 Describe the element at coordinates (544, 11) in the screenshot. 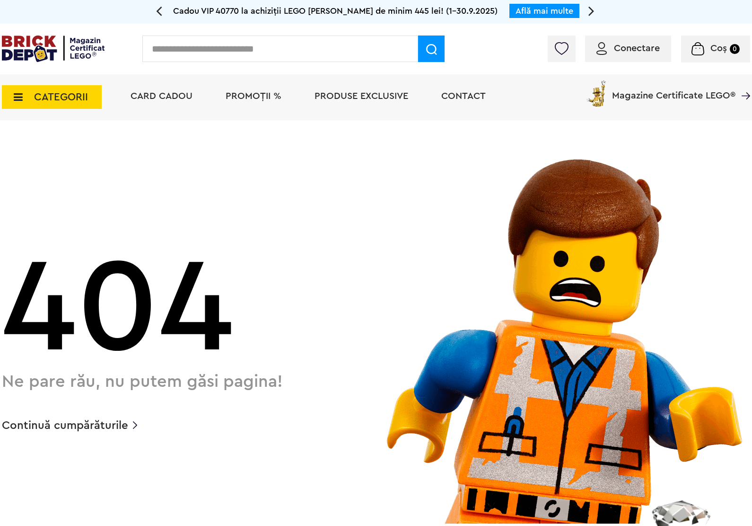

I see `a: Află mai multe` at that location.